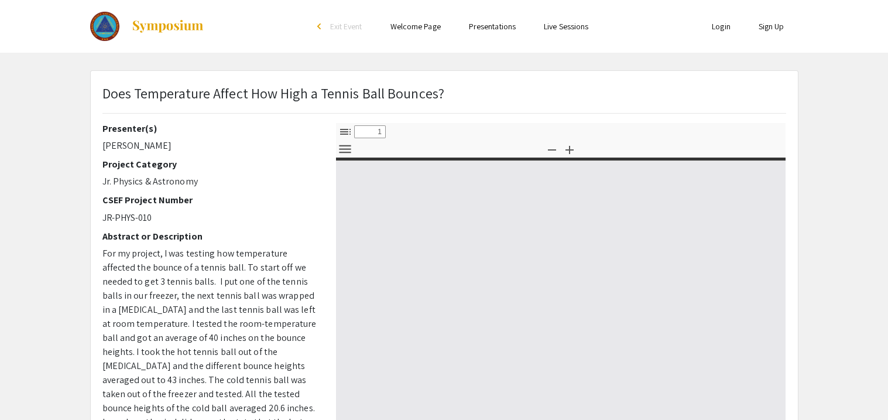  What do you see at coordinates (210, 218) in the screenshot?
I see `p: JR-PHYS-010` at bounding box center [210, 218].